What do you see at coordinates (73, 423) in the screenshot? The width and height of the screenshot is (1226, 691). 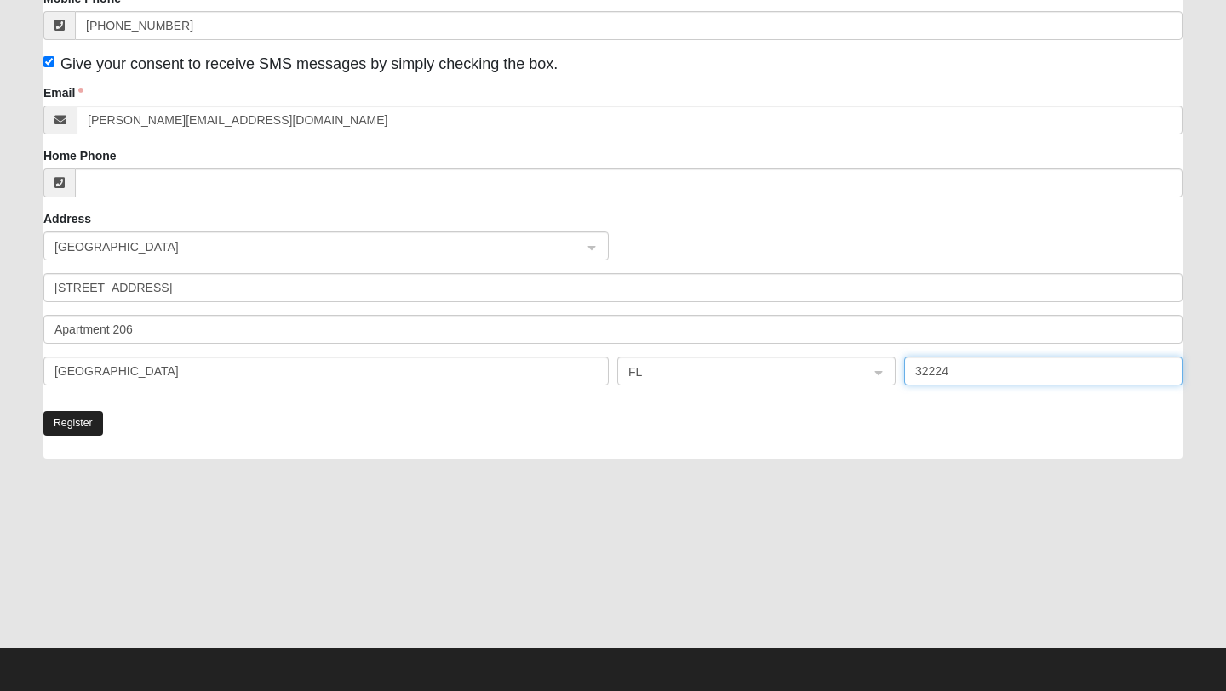 I see `button: Register` at bounding box center [73, 423].